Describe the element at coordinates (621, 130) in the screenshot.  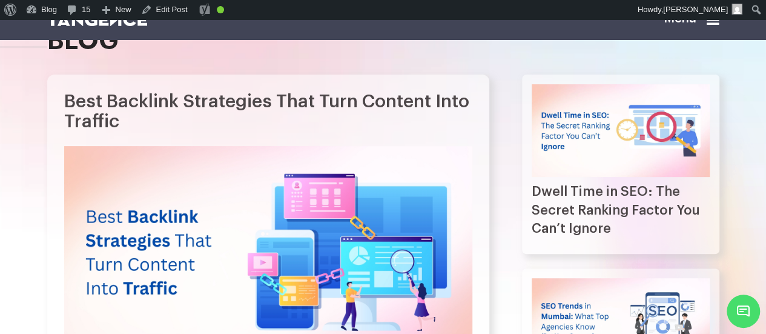
I see `img: Dwell Time in SEO: The Secret Ranking Factor You Can’t Ignore` at that location.